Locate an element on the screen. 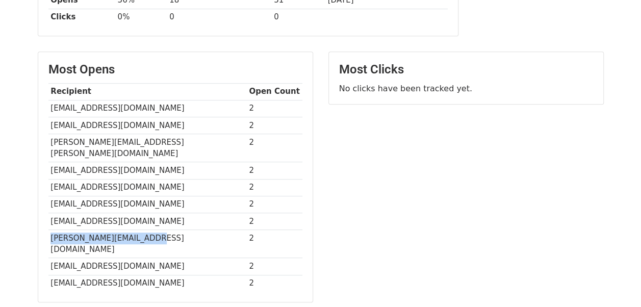 The height and width of the screenshot is (307, 641). th: Open Count is located at coordinates (274, 91).